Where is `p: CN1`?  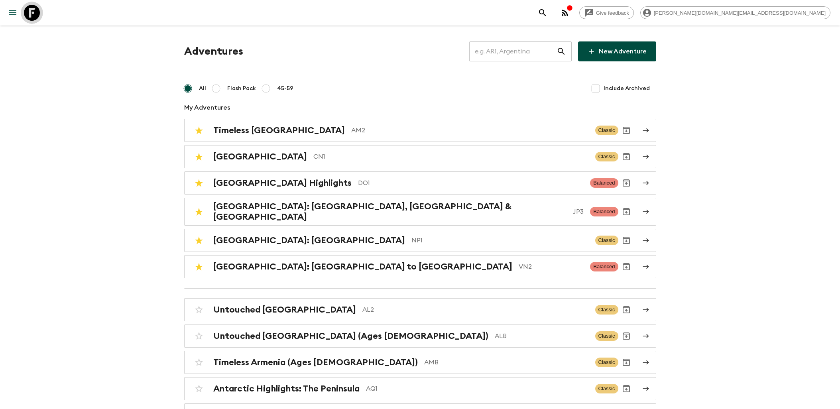 p: CN1 is located at coordinates (451, 157).